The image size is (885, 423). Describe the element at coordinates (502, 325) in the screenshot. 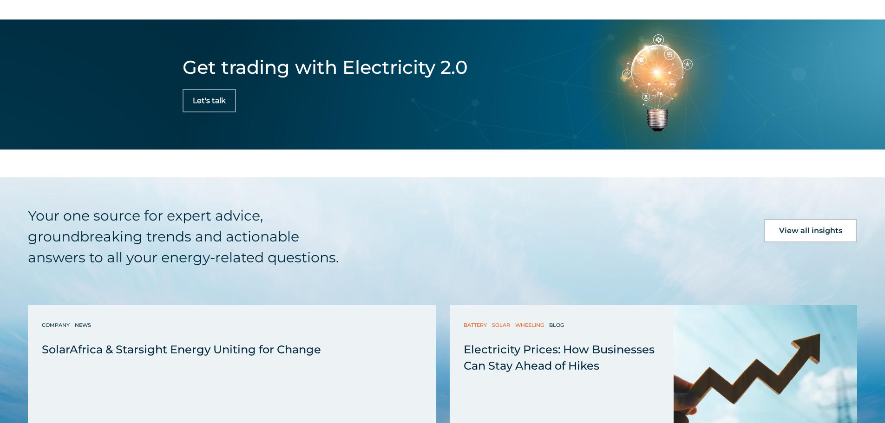

I see `a: Solar` at that location.